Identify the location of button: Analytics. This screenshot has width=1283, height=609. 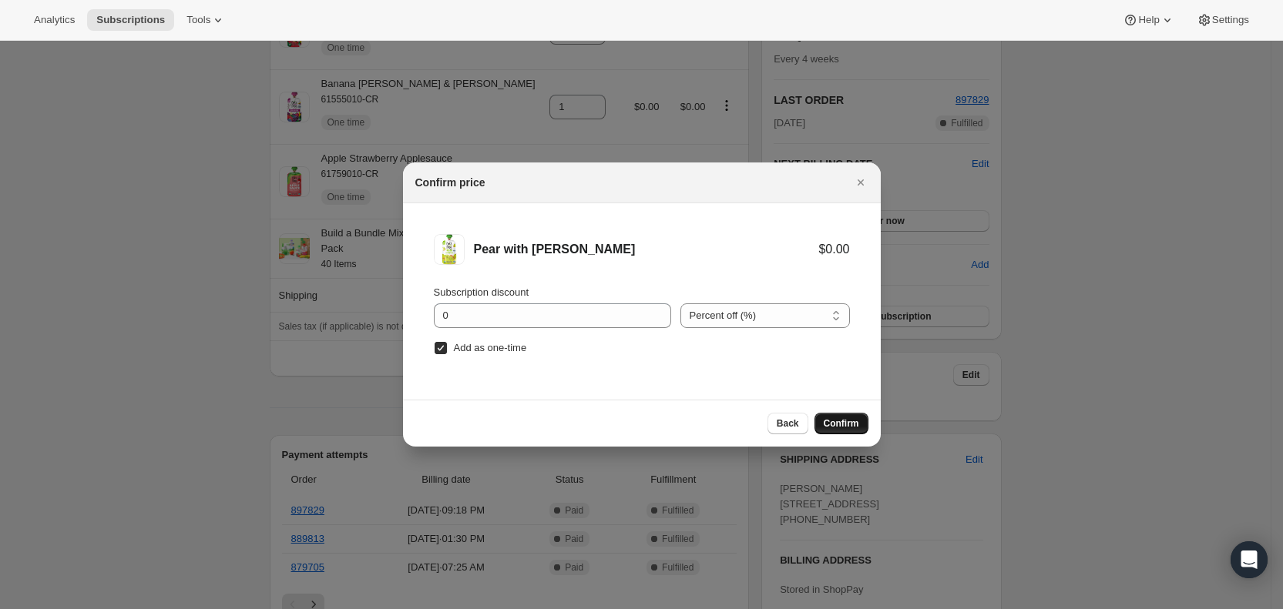
(54, 20).